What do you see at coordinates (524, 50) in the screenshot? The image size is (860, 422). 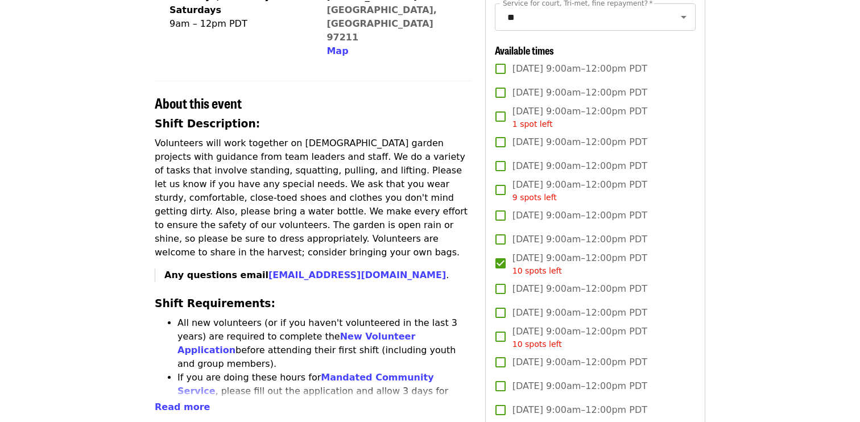 I see `span: Available times` at bounding box center [524, 50].